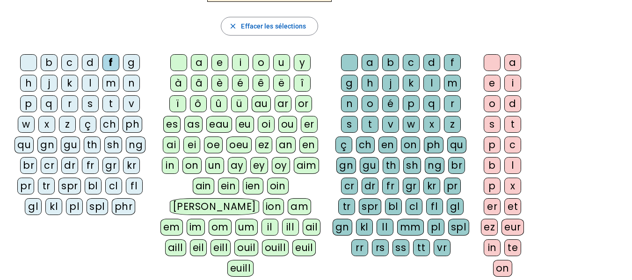  Describe the element at coordinates (220, 83) in the screenshot. I see `div: è` at that location.